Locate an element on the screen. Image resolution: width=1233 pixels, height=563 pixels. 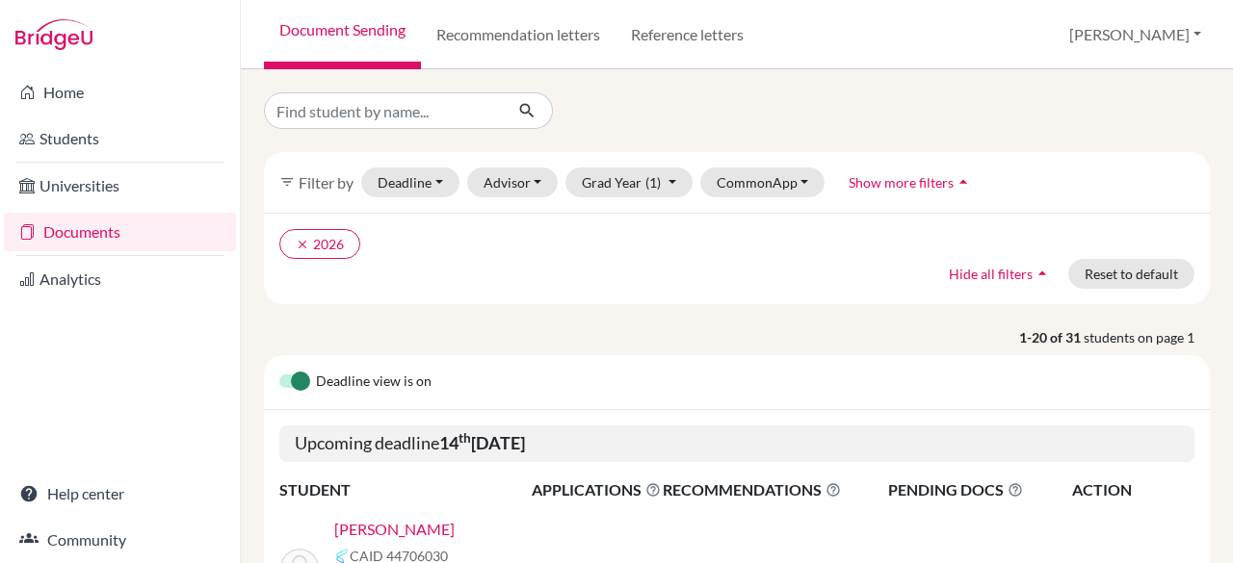
span: Show more filters is located at coordinates (900, 182).